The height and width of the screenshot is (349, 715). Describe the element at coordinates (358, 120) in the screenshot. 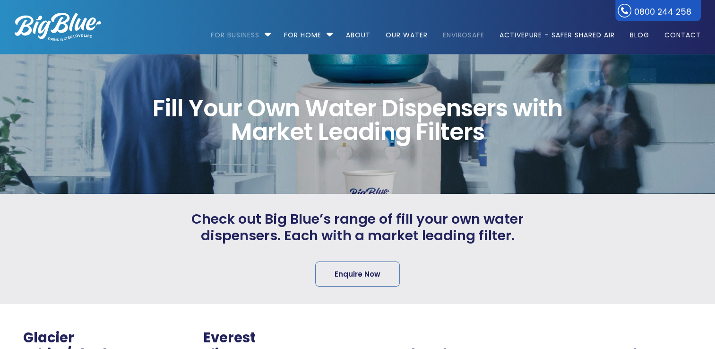

I see `span: Fill Your Own Water Dispensers with Market Leading Filters` at that location.